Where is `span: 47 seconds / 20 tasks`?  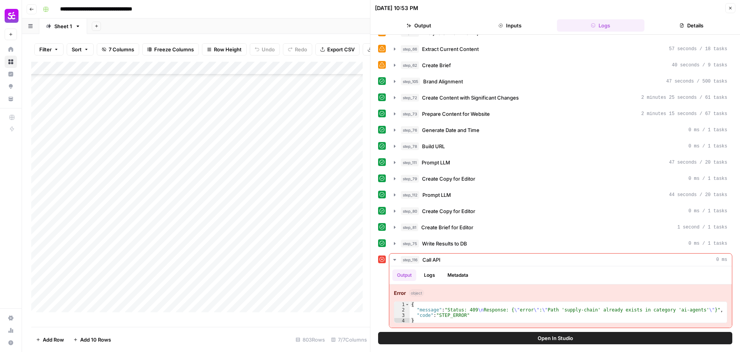 span: 47 seconds / 20 tasks is located at coordinates (698, 162).